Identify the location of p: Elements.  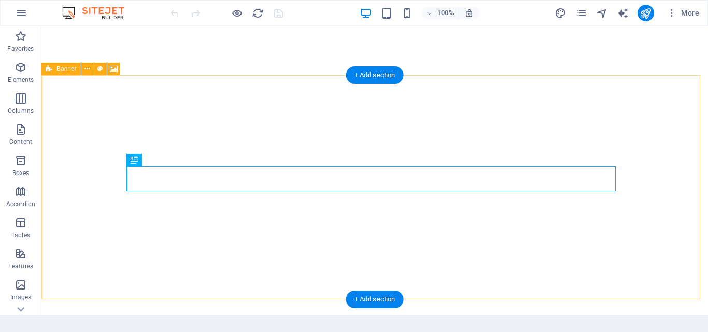
(21, 80).